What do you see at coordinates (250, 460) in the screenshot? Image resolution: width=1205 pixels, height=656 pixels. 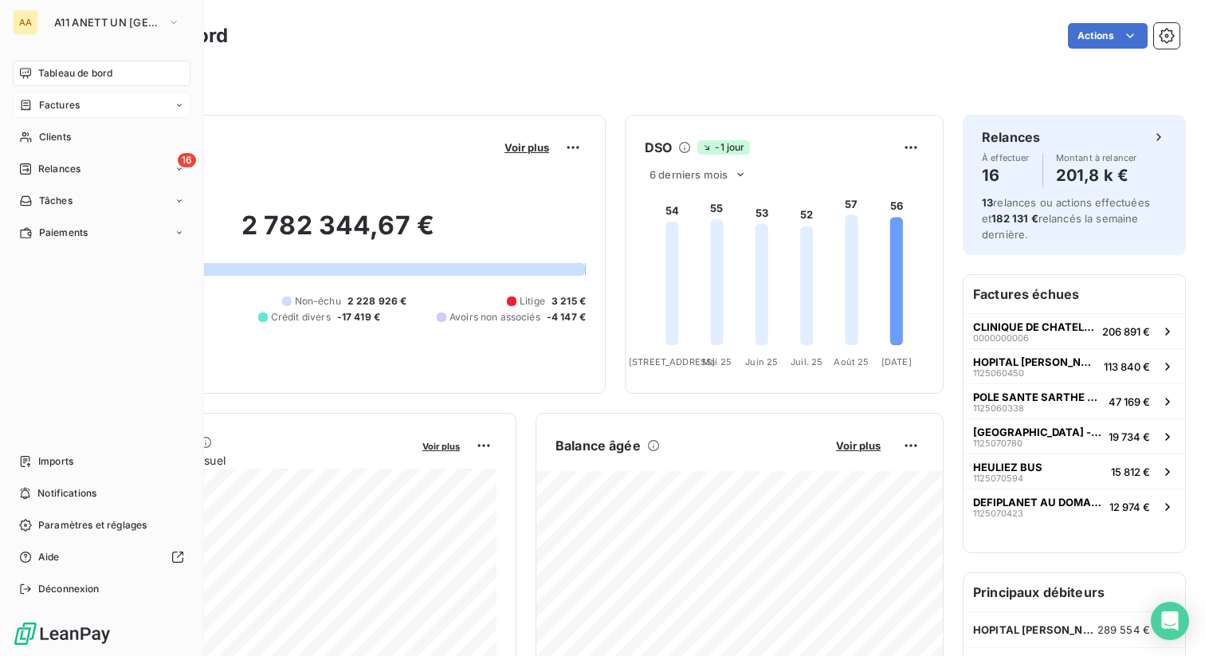 I see `span: Chiffre d'affaires mensuel` at bounding box center [250, 460].